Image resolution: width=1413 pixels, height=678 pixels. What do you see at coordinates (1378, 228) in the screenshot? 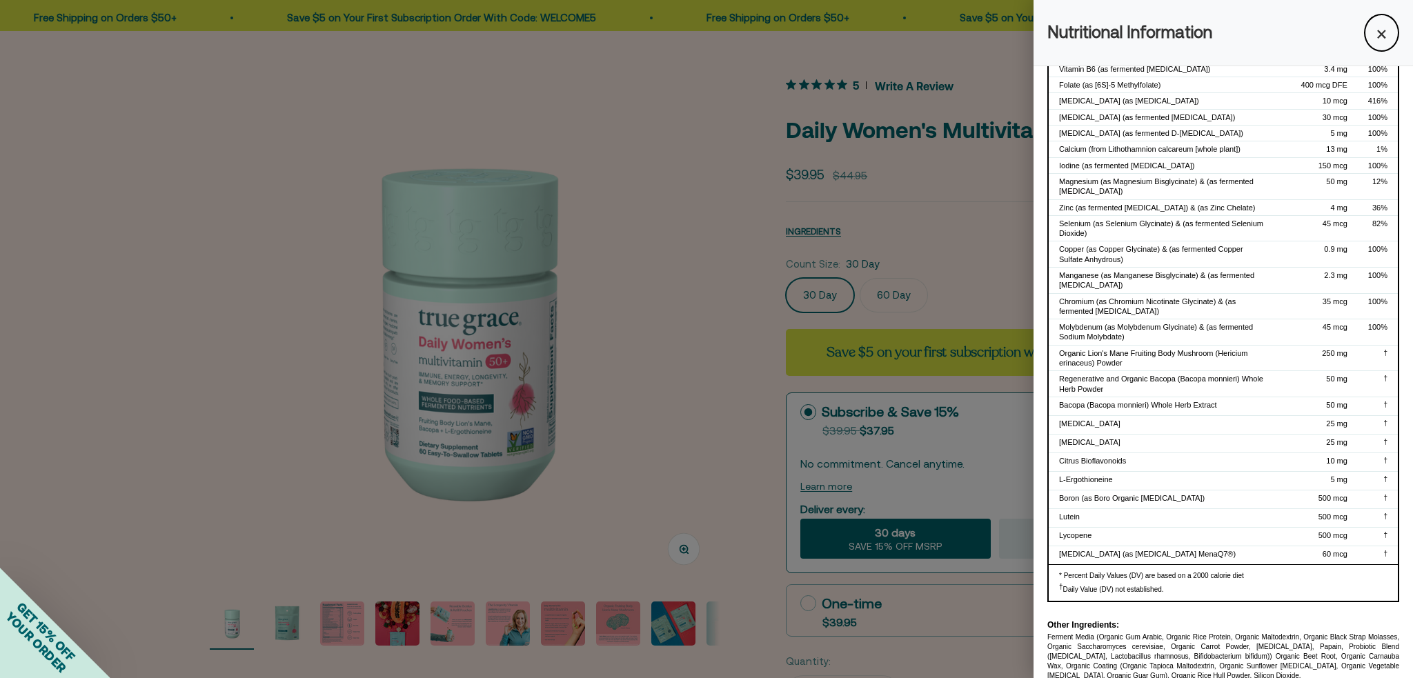
I see `td: 82%` at bounding box center [1378, 228].